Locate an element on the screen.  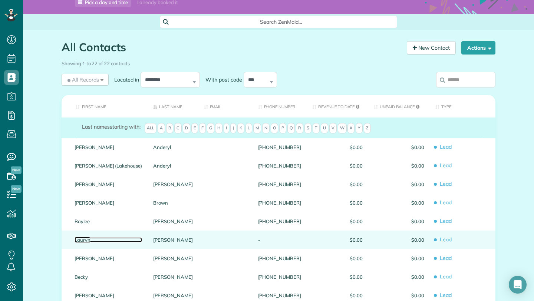
span: R is located at coordinates (300, 128).